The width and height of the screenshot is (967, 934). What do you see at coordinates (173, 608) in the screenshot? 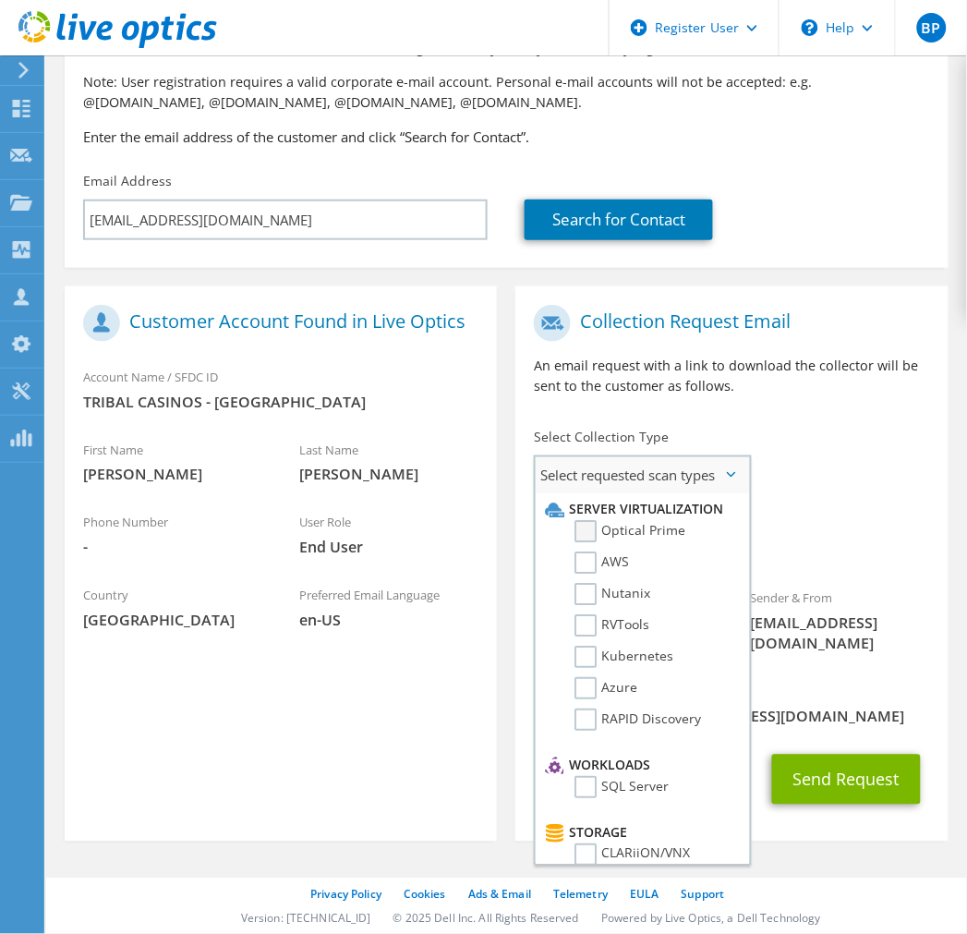
I see `div: Country` at bounding box center [173, 608].